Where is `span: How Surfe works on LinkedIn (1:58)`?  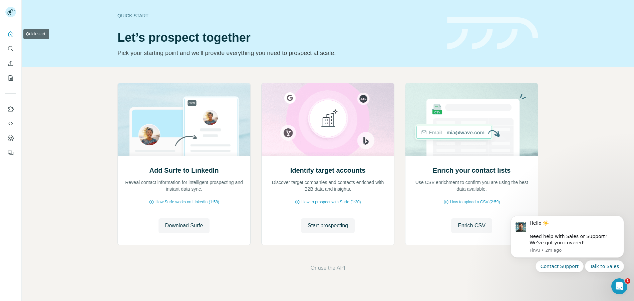 span: How Surfe works on LinkedIn (1:58) is located at coordinates (187, 202).